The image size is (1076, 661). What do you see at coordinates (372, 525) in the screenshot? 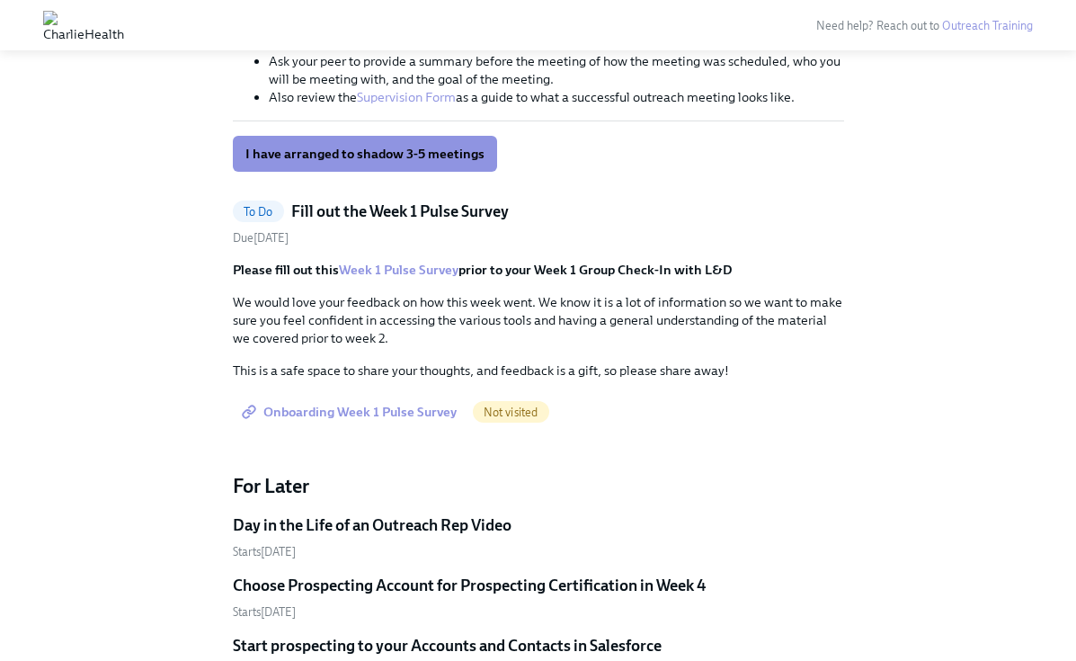
I see `h5: Day in the Life of an Outreach Rep Video` at bounding box center [372, 525].